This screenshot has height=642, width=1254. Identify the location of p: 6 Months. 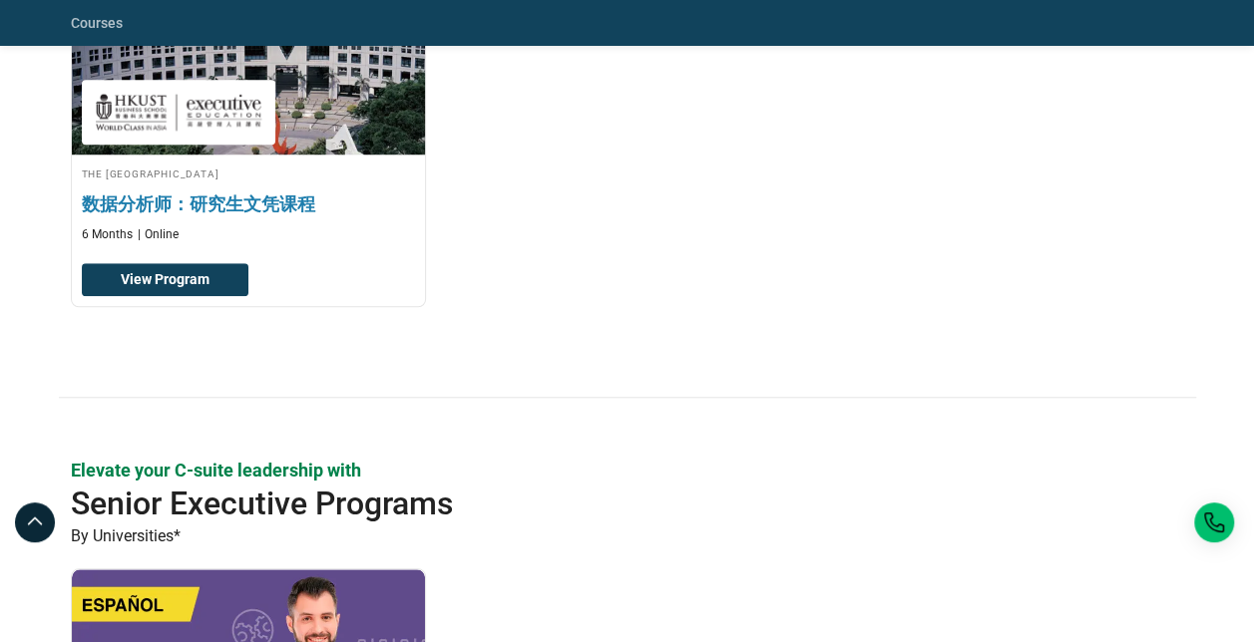
(107, 234).